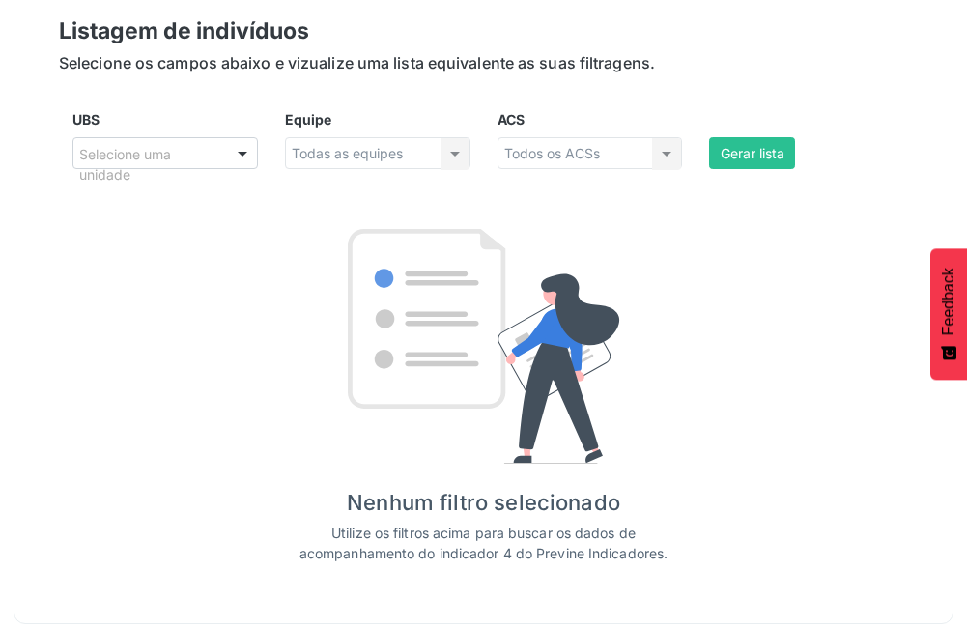 This screenshot has height=628, width=967. What do you see at coordinates (949, 314) in the screenshot?
I see `button: Feedback - Mostrar pesquisa` at bounding box center [949, 314].